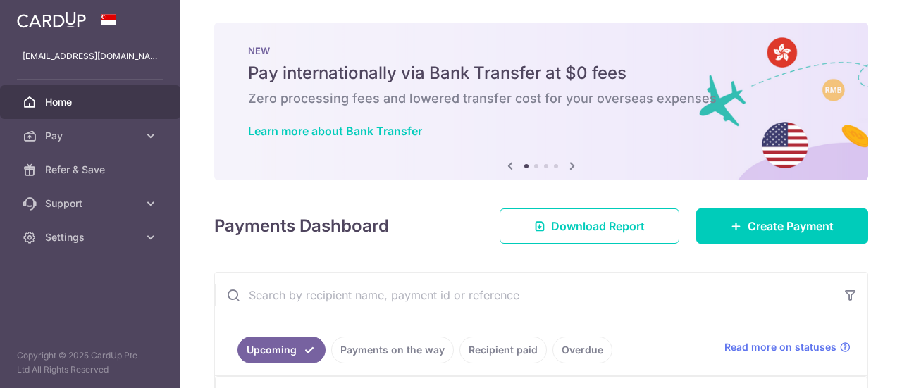 The image size is (902, 388). Describe the element at coordinates (92, 170) in the screenshot. I see `span: Refer & Save` at that location.